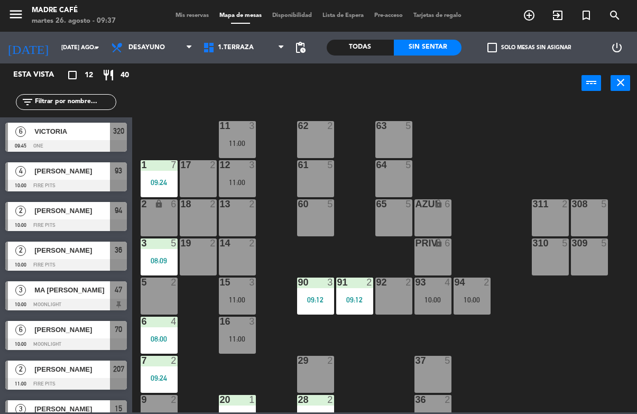 Image resolution: width=637 pixels, height=414 pixels. What do you see at coordinates (533, 204) in the screenshot?
I see `div: 311` at bounding box center [533, 204].